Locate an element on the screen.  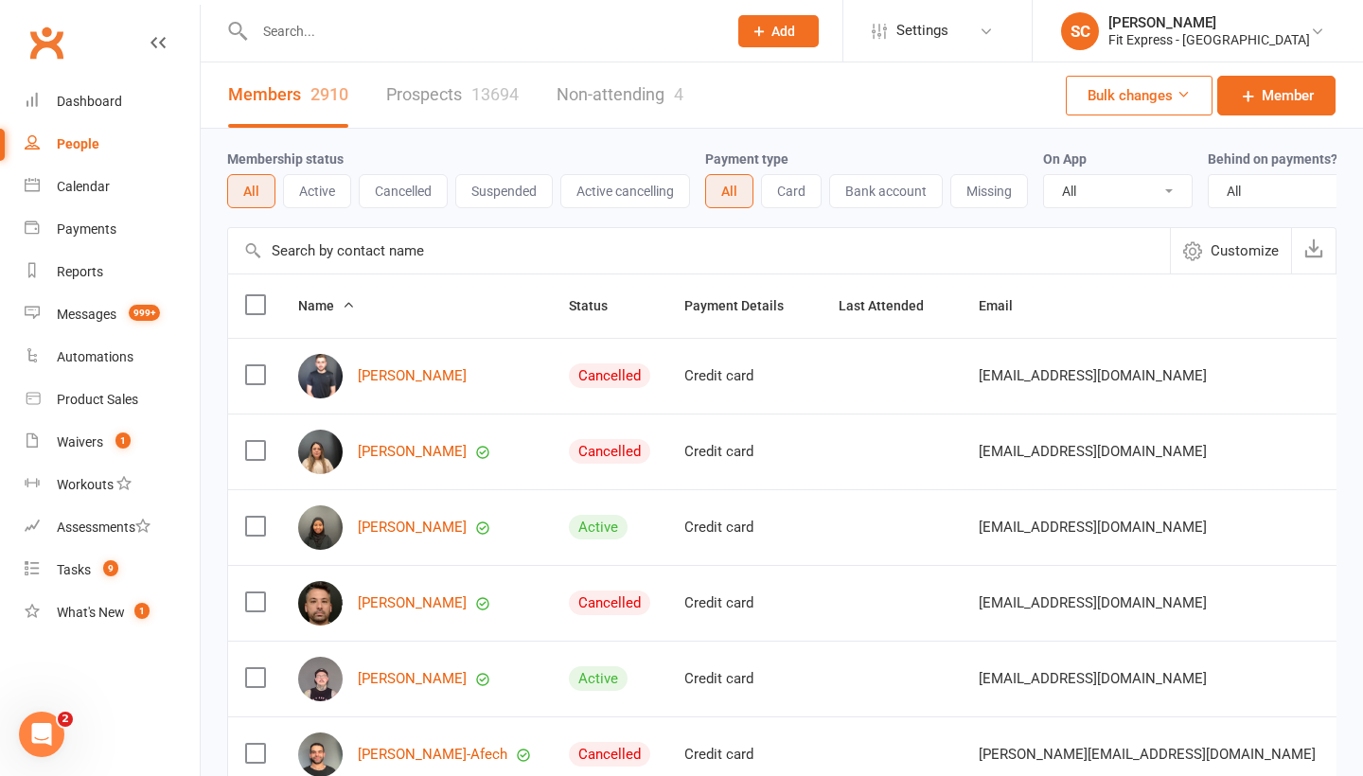
button: Bulk changes is located at coordinates (1139, 96).